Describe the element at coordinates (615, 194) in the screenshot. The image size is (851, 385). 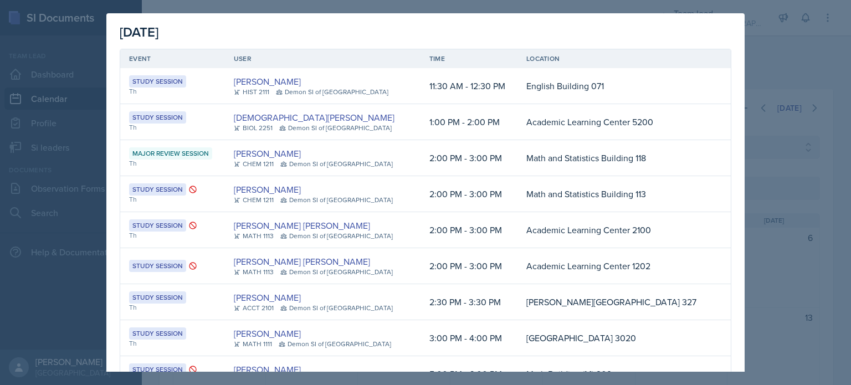
I see `td: Math and Statistics Building 113` at that location.